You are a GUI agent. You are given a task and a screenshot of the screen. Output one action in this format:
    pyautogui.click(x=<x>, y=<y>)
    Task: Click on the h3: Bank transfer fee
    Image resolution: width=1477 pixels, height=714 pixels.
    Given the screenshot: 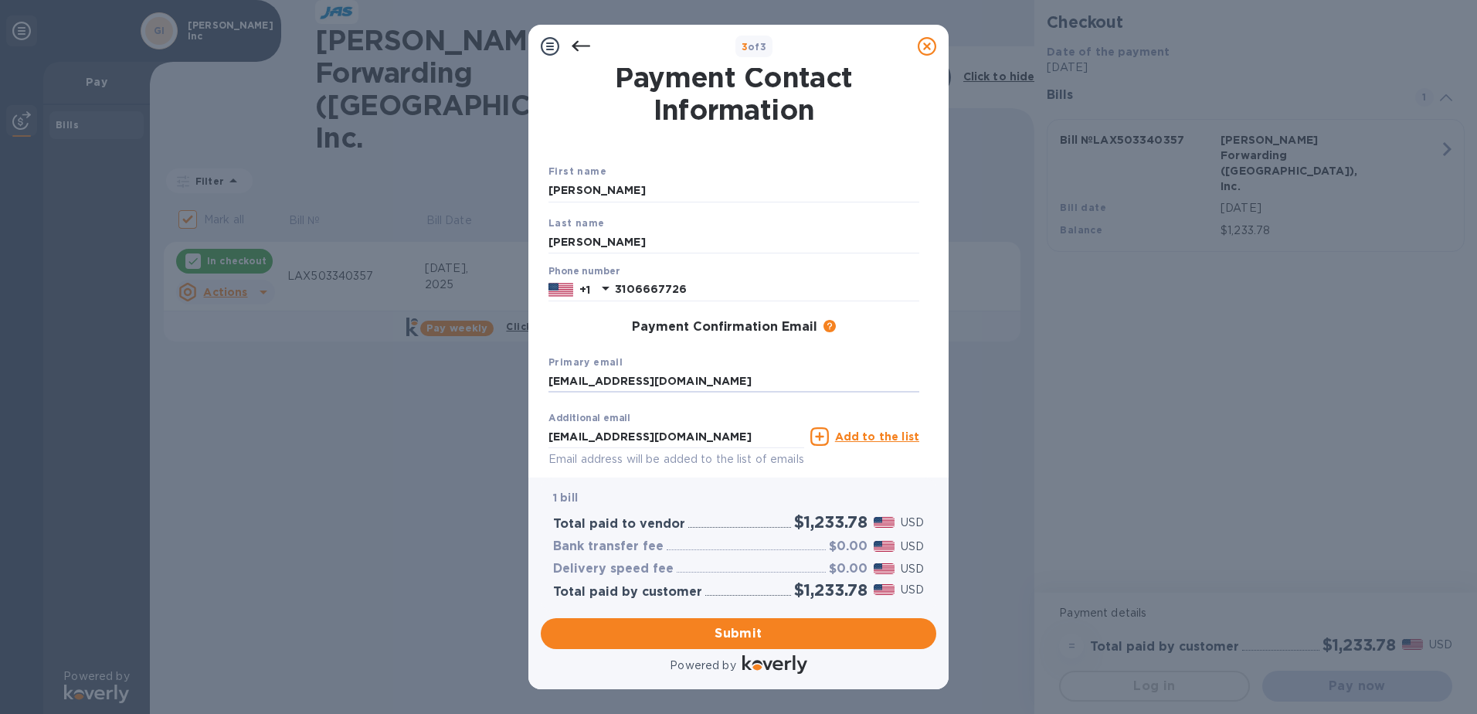 What is the action you would take?
    pyautogui.click(x=608, y=546)
    